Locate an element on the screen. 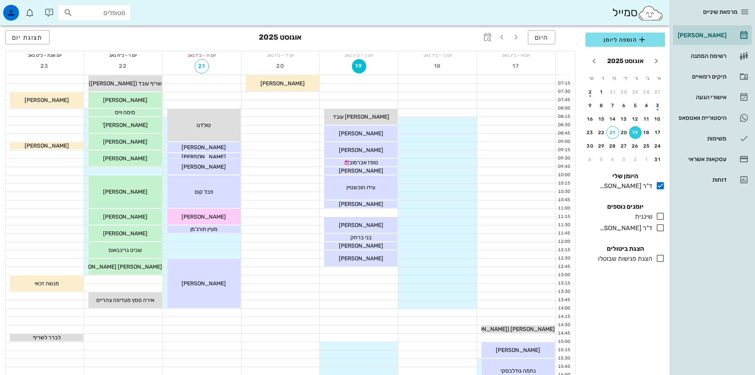  div: 12:15 is located at coordinates (564, 250).